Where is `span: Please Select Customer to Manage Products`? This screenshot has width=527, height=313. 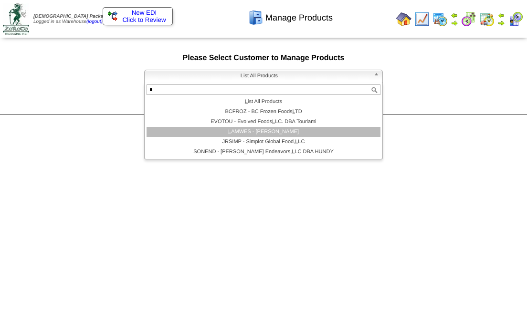 span: Please Select Customer to Manage Products is located at coordinates (263, 58).